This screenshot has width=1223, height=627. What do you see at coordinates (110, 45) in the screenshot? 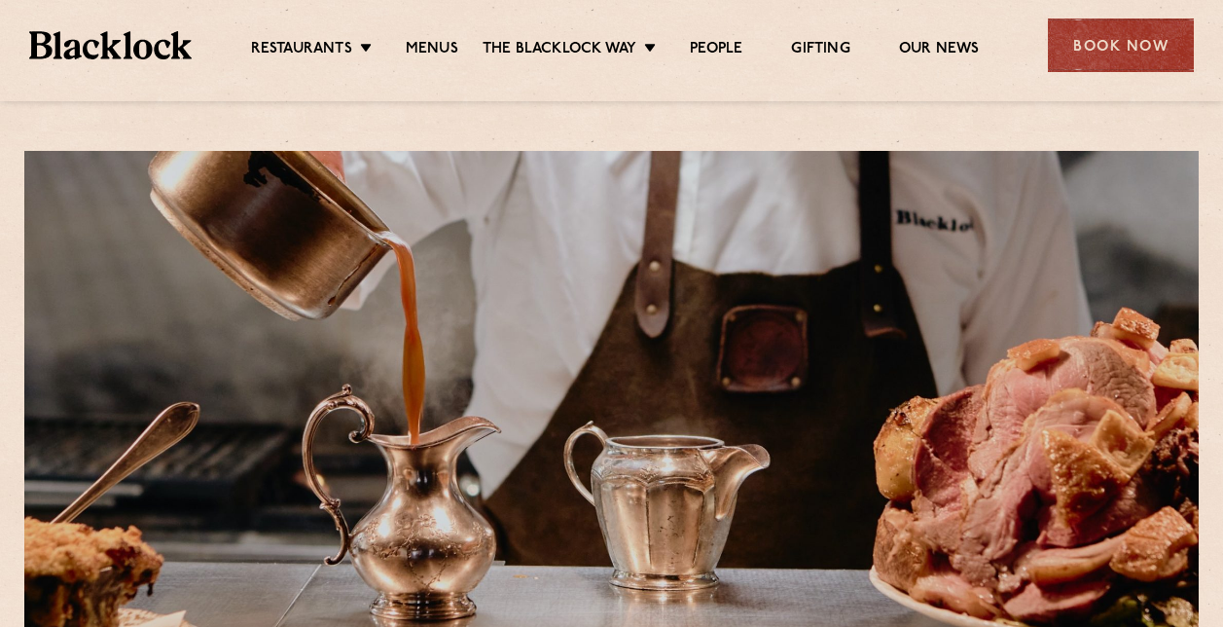
I see `img: BL_Textured_Logo-footer-cropped.svg` at bounding box center [110, 45].